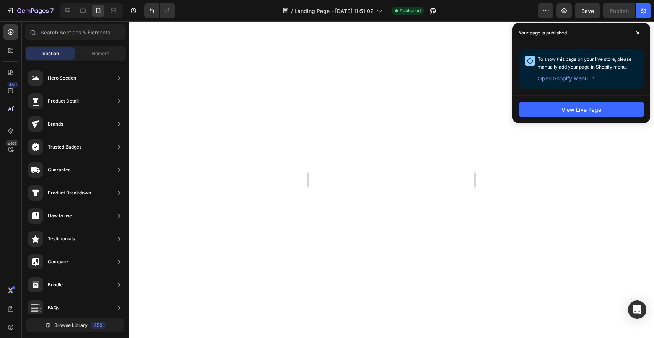 This screenshot has width=654, height=338. Describe the element at coordinates (619, 11) in the screenshot. I see `div: Publish` at that location.